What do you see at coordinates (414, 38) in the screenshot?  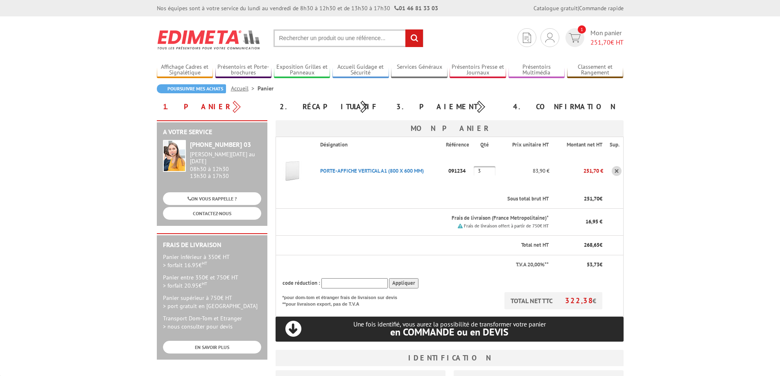 I see `input: rechercher` at bounding box center [414, 38].